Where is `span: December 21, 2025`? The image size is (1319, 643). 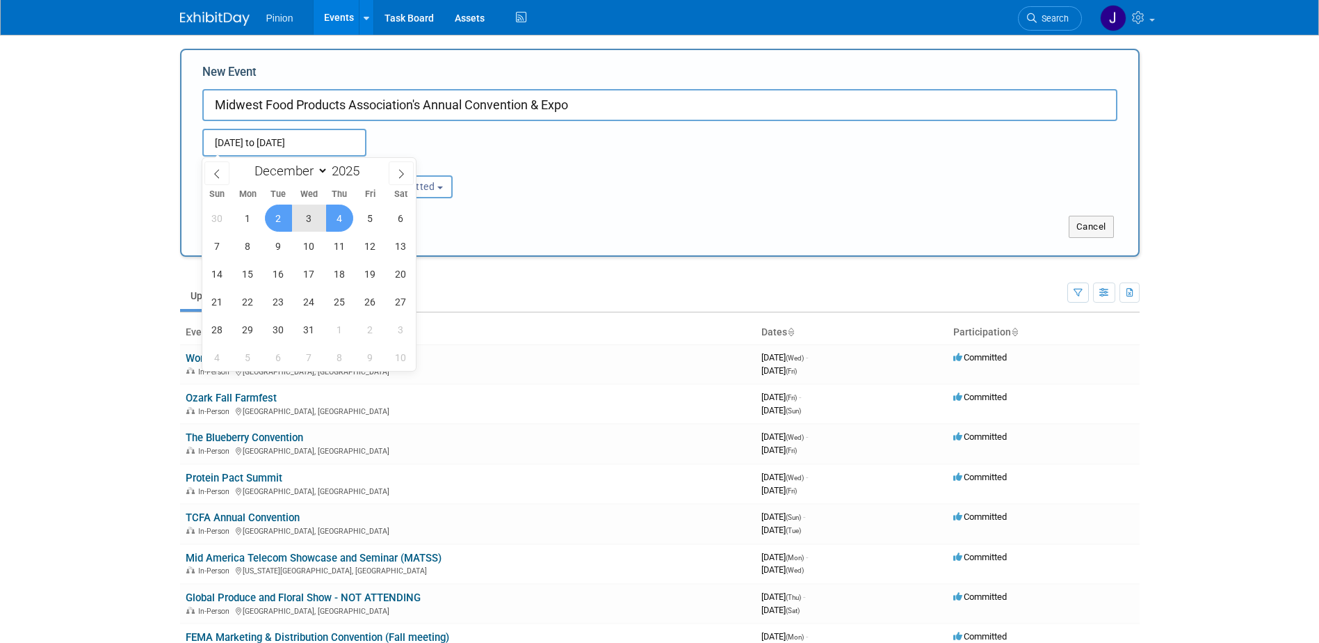
span: December 21, 2025 is located at coordinates (217, 301).